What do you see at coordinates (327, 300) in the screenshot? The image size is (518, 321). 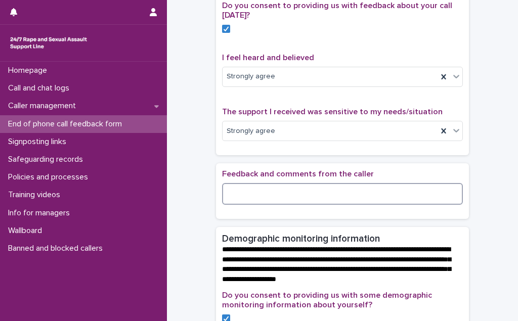 I see `span: Do you consent to providing us with some demographic monitoring information about yourself?` at bounding box center [327, 300].